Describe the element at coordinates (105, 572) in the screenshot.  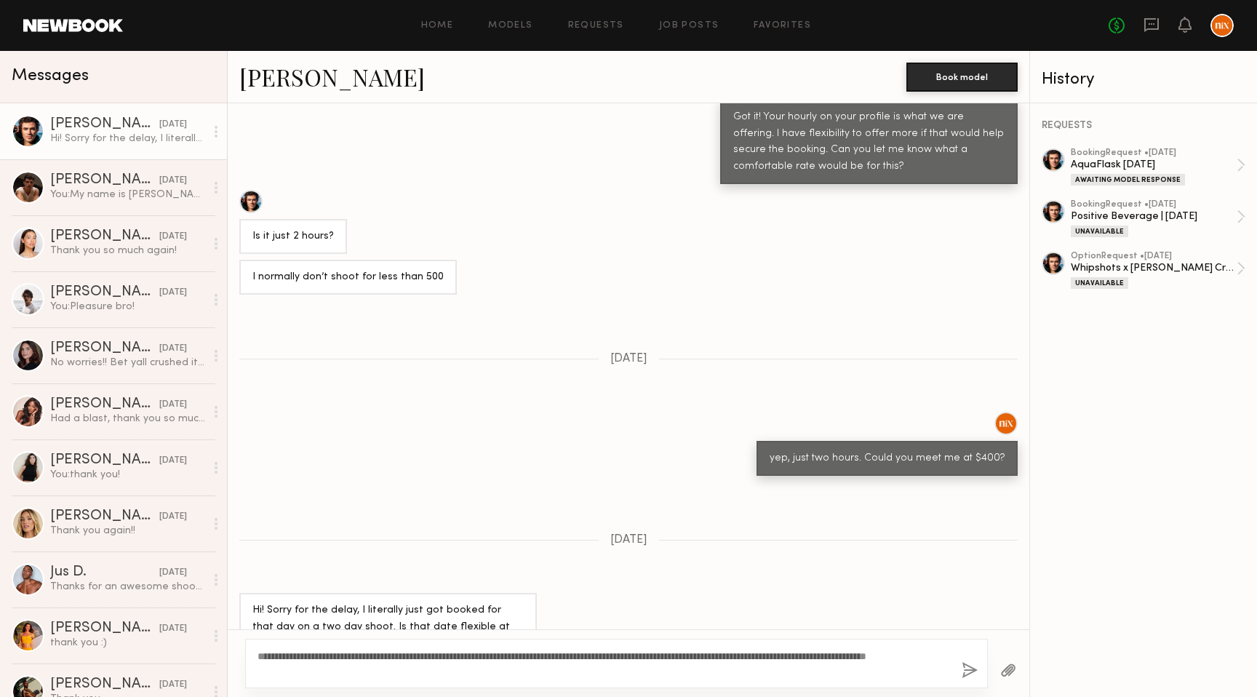
I see `div: Jus D.` at that location.